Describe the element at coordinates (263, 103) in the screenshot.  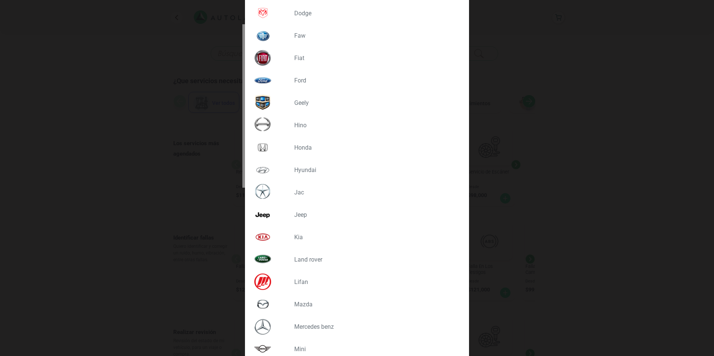
I see `img: GEELY` at that location.